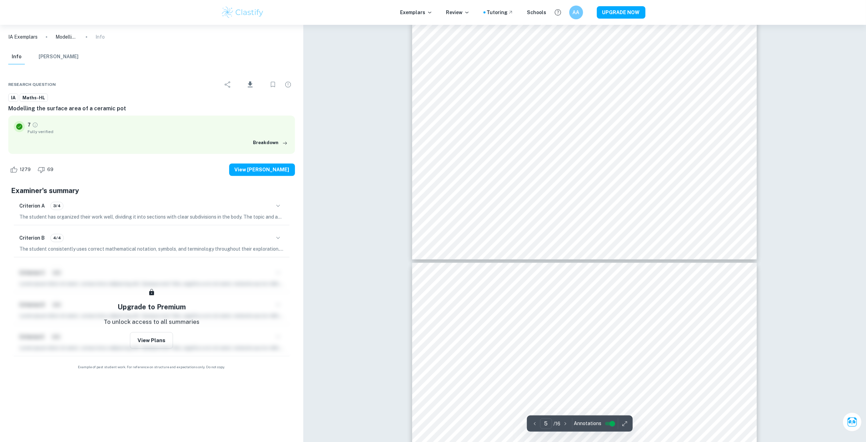 The image size is (866, 442). Describe the element at coordinates (416, 12) in the screenshot. I see `p: Exemplars` at that location.